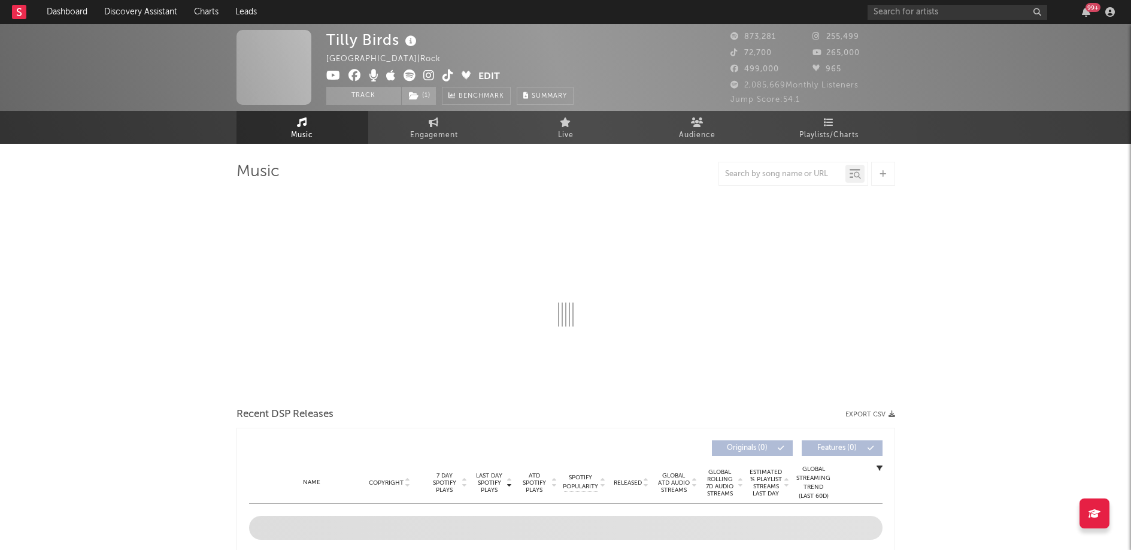  Describe the element at coordinates (814, 483) in the screenshot. I see `div: Global Streaming Trend (Last 60D)` at that location.